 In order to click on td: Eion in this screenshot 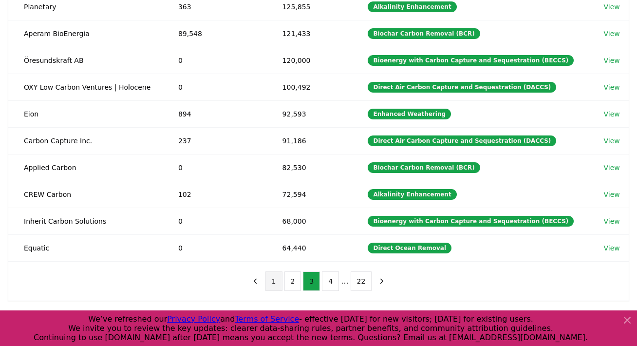, I will do `click(85, 113)`.